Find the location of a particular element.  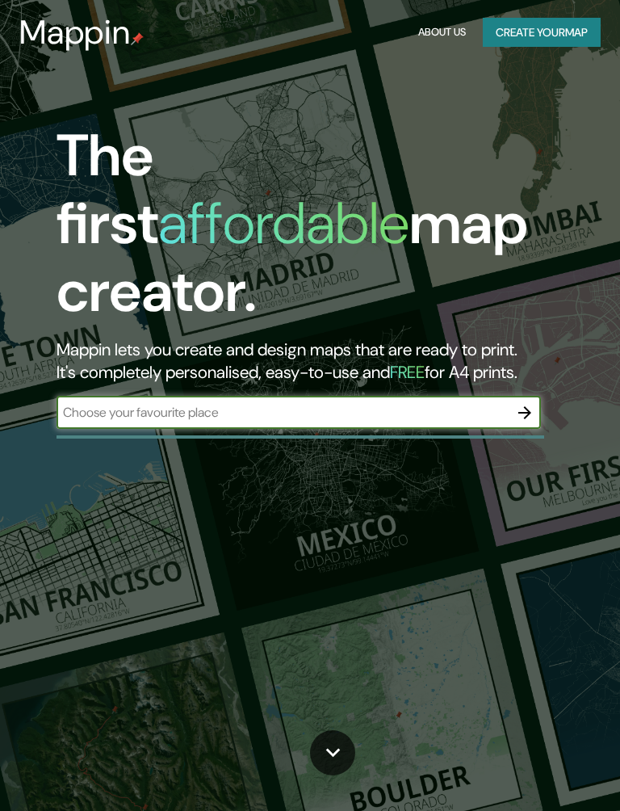

button: About Us is located at coordinates (442, 32).